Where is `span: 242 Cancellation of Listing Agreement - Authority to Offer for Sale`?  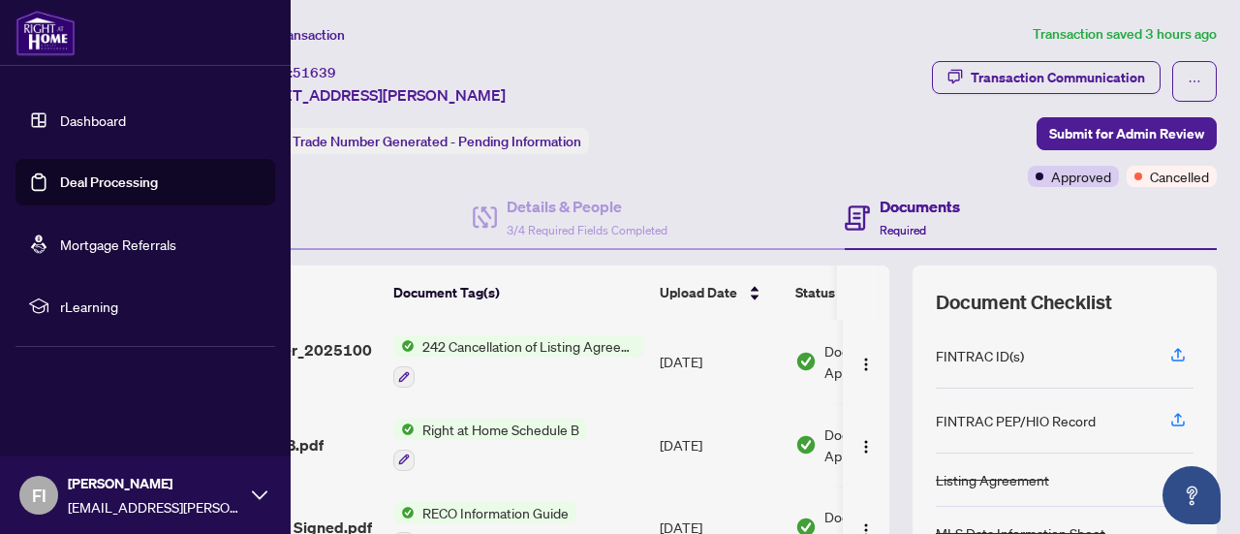
span: 242 Cancellation of Listing Agreement - Authority to Offer for Sale is located at coordinates (529, 346).